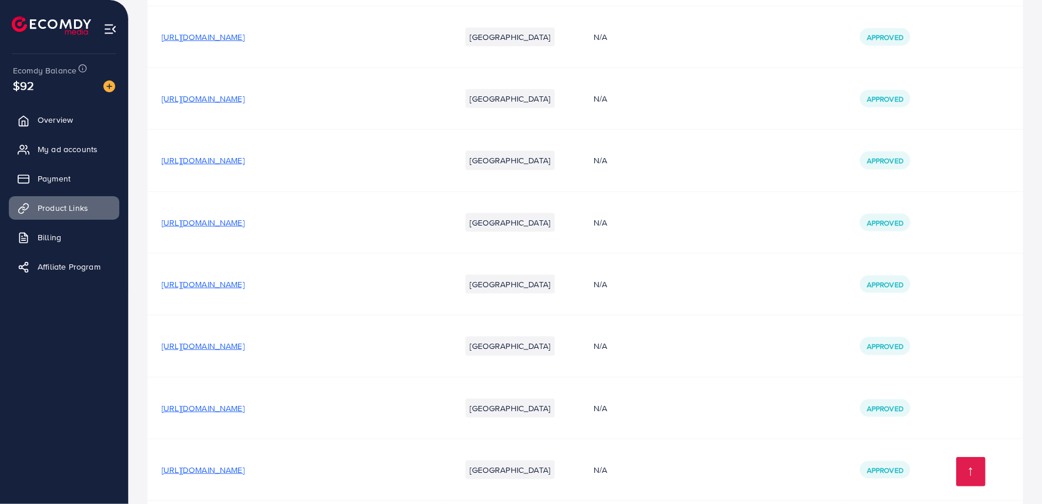 The image size is (1042, 504). I want to click on a: logo, so click(51, 25).